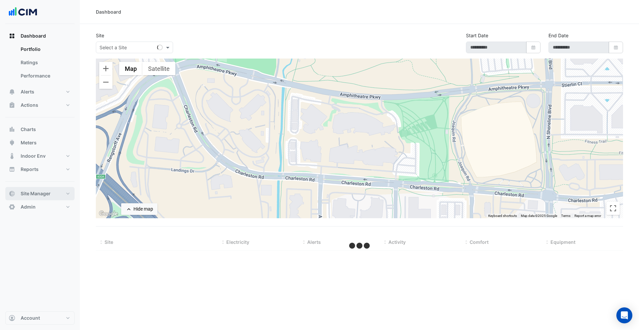 The height and width of the screenshot is (330, 639). Describe the element at coordinates (45, 49) in the screenshot. I see `a: Portfolio` at that location.